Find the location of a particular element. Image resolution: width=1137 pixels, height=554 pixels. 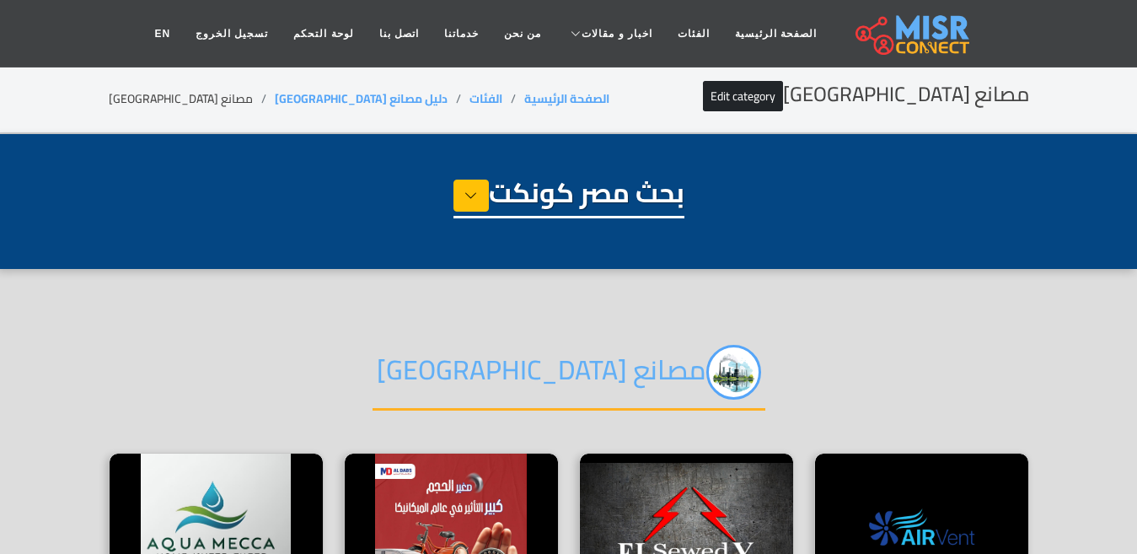

a: من نحن is located at coordinates (523, 34).